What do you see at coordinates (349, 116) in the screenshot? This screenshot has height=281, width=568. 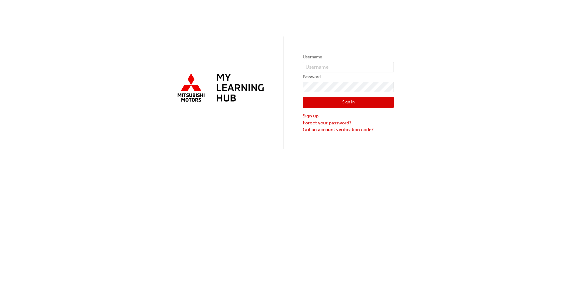 I see `a: Sign up` at bounding box center [349, 116].